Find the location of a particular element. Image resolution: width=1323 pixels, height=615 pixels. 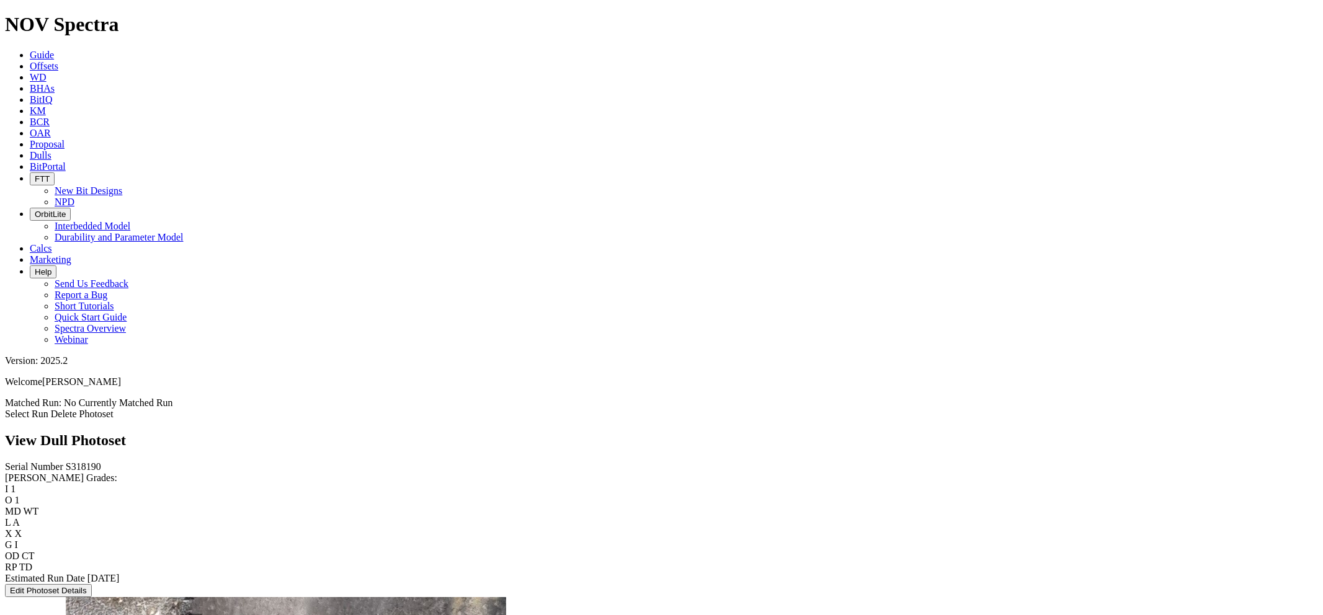

span: KM is located at coordinates (38, 110).